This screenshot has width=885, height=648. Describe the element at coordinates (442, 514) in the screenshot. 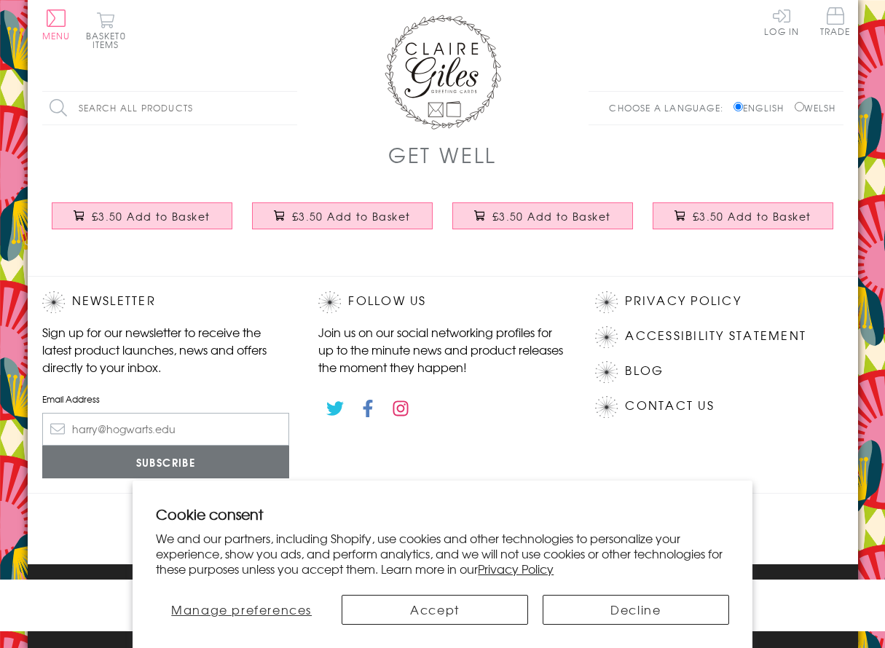

I see `h2: Cookie consent` at that location.